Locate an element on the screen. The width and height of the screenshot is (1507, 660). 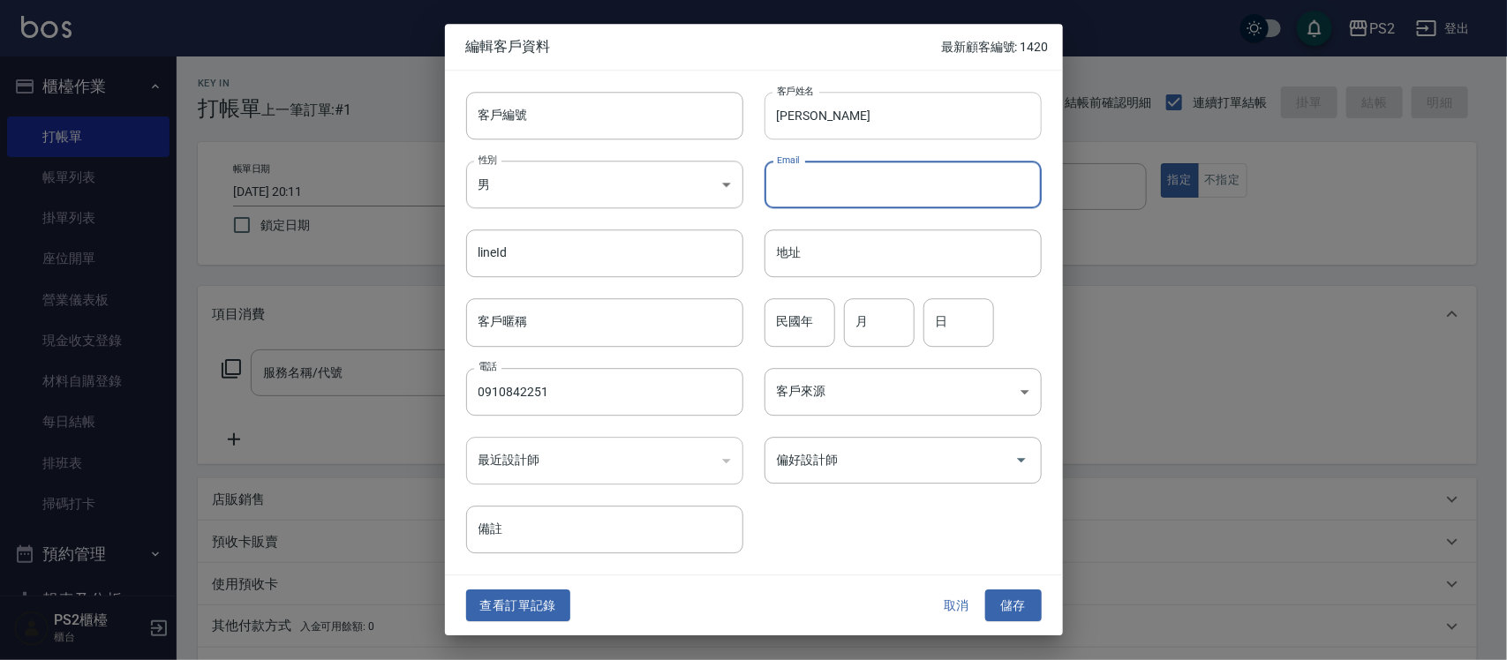
label: 電話 is located at coordinates (487, 366).